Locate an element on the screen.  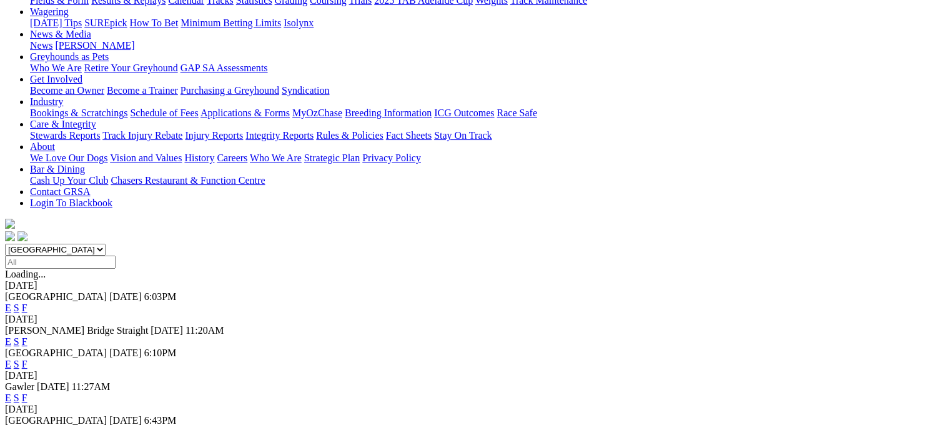
a: Chasers Restaurant & Function Centre is located at coordinates (187, 180).